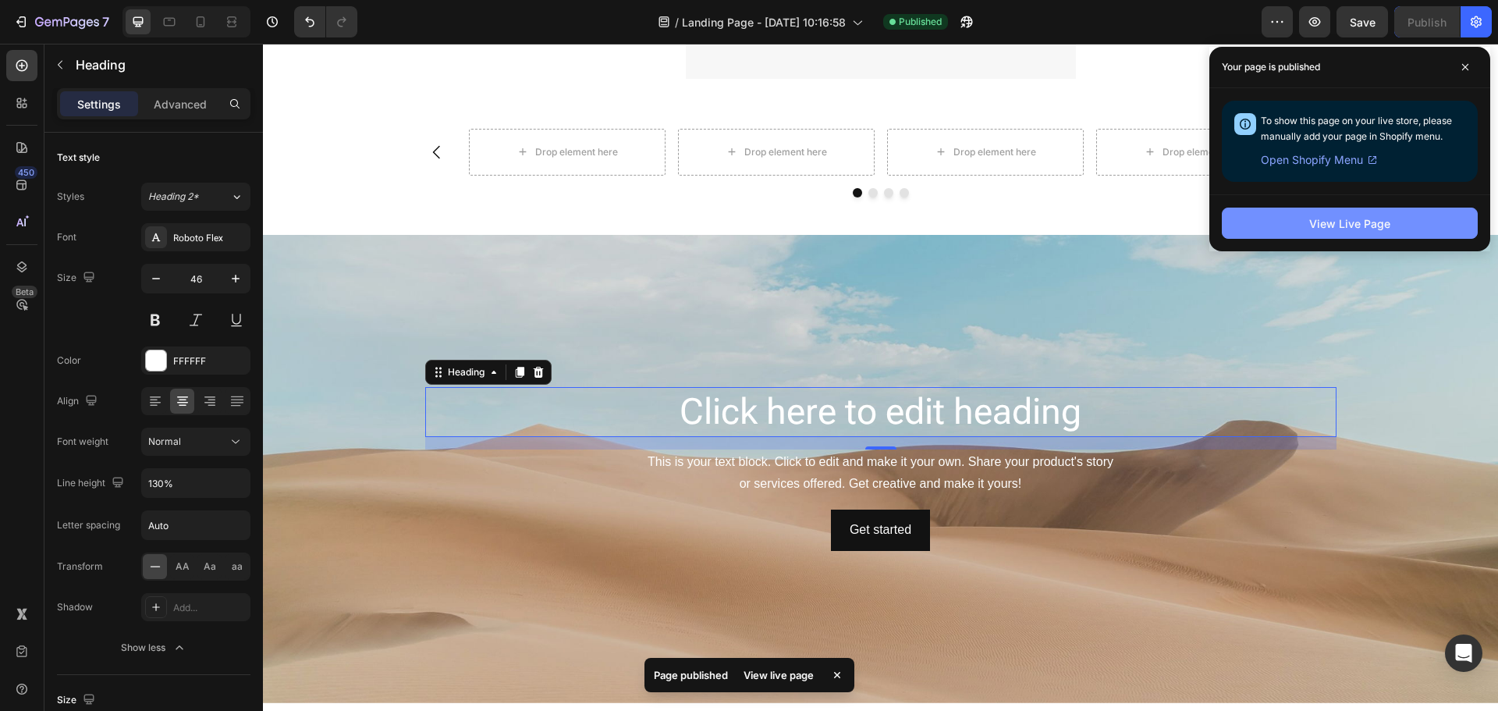 The width and height of the screenshot is (1498, 711). I want to click on span: Open Shopify Menu, so click(1311, 160).